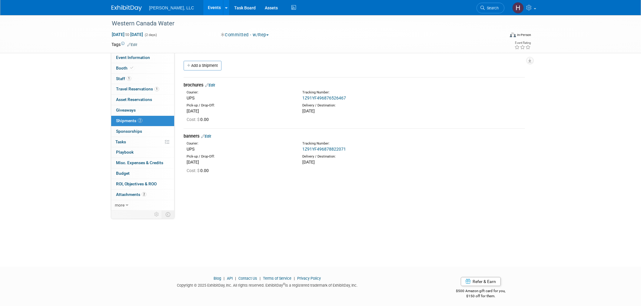 Image resolution: width=641 pixels, height=306 pixels. Describe the element at coordinates (324, 98) in the screenshot. I see `a: 1Z91YF496876526467` at that location.